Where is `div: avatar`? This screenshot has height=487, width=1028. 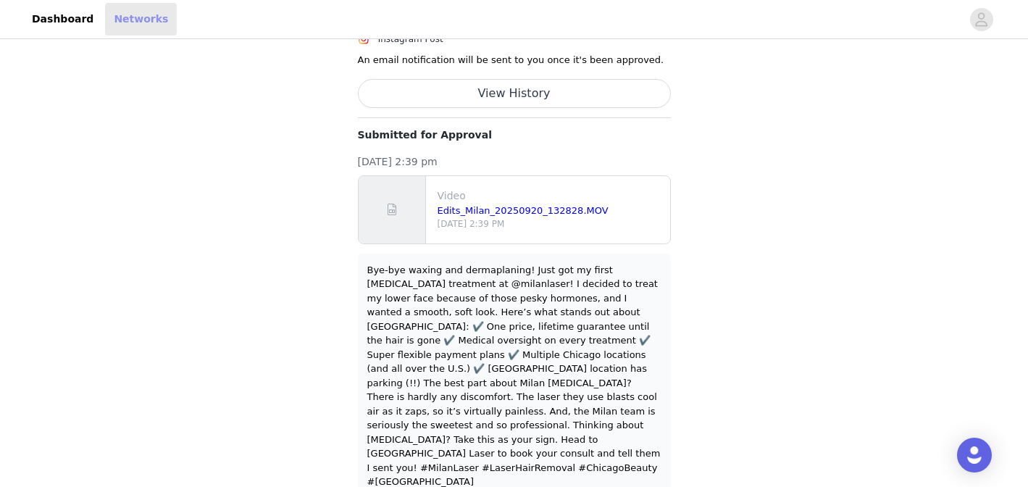 div: avatar is located at coordinates (981, 20).